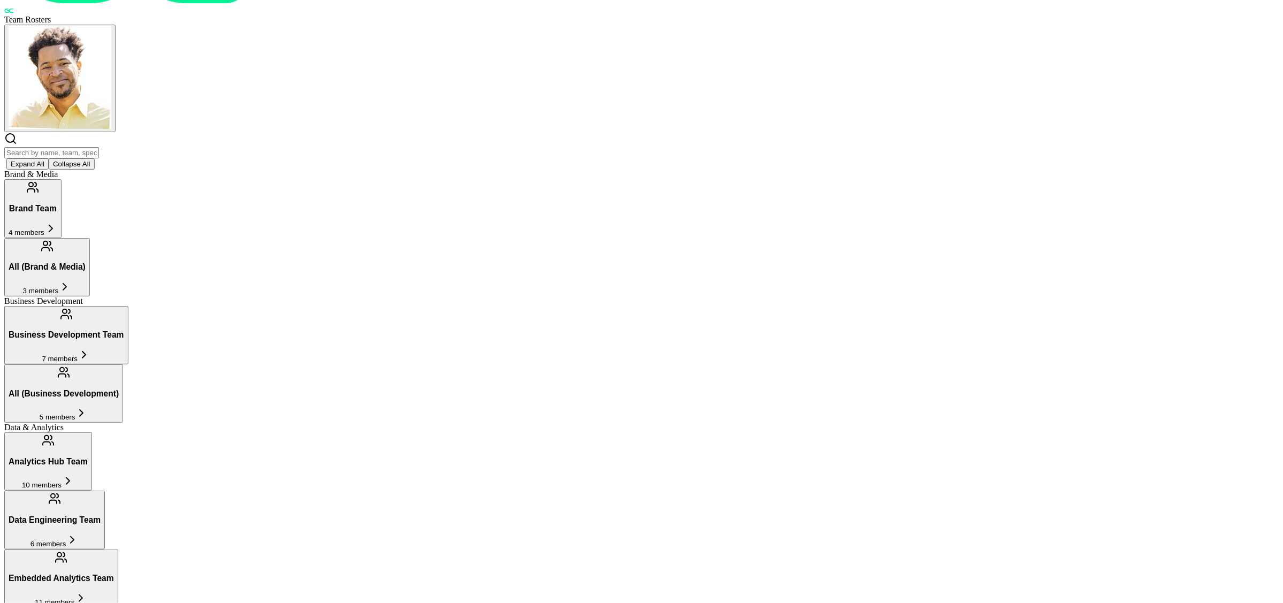 The height and width of the screenshot is (603, 1283). What do you see at coordinates (31, 174) in the screenshot?
I see `span: Brand & Media` at bounding box center [31, 174].